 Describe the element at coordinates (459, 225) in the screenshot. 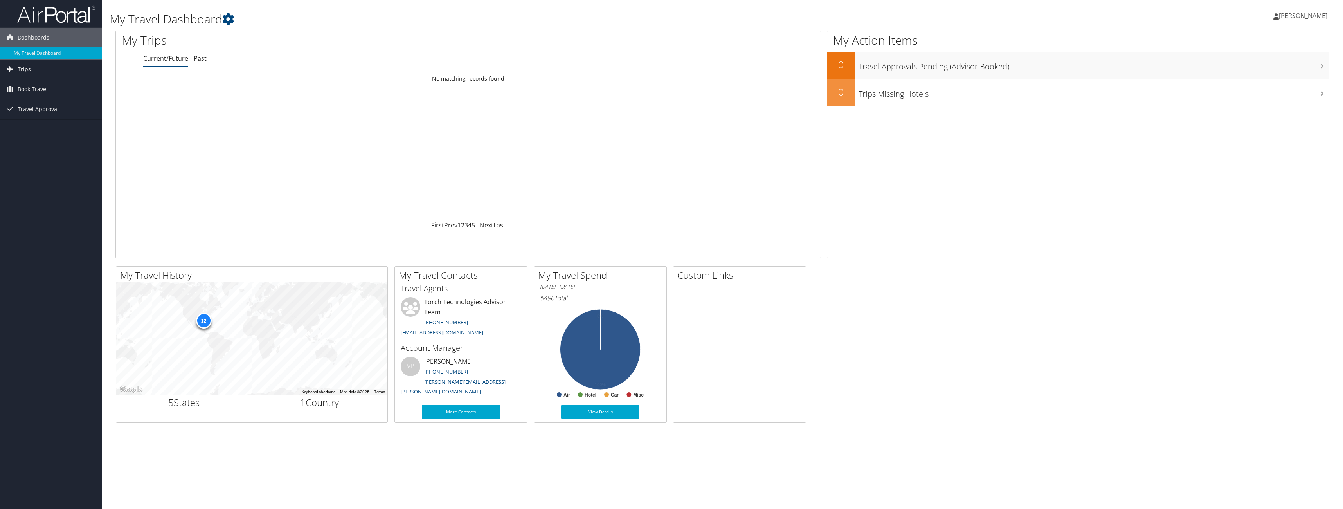

I see `a: 1` at that location.